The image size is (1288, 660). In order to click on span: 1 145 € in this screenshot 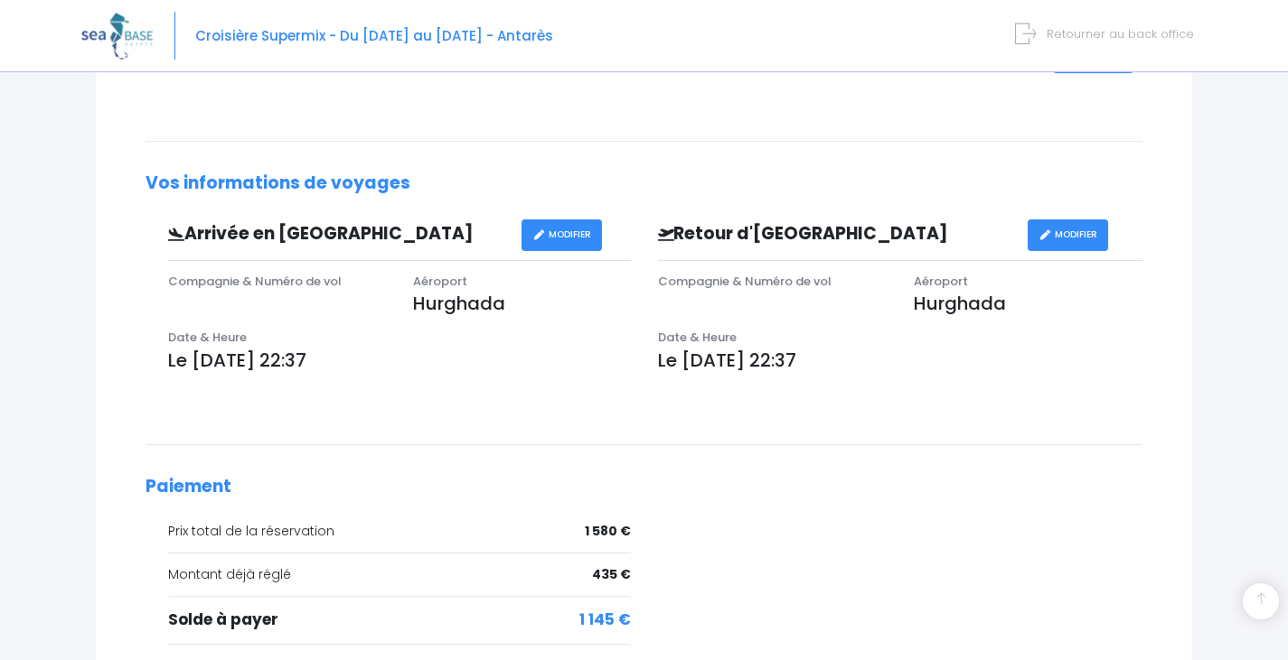, I will do `click(604, 621)`.